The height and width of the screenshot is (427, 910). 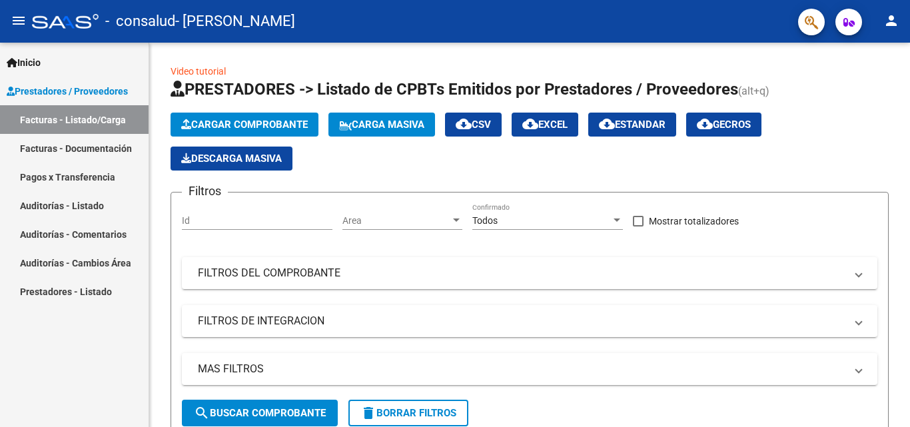 I want to click on mat-icon: person, so click(x=891, y=21).